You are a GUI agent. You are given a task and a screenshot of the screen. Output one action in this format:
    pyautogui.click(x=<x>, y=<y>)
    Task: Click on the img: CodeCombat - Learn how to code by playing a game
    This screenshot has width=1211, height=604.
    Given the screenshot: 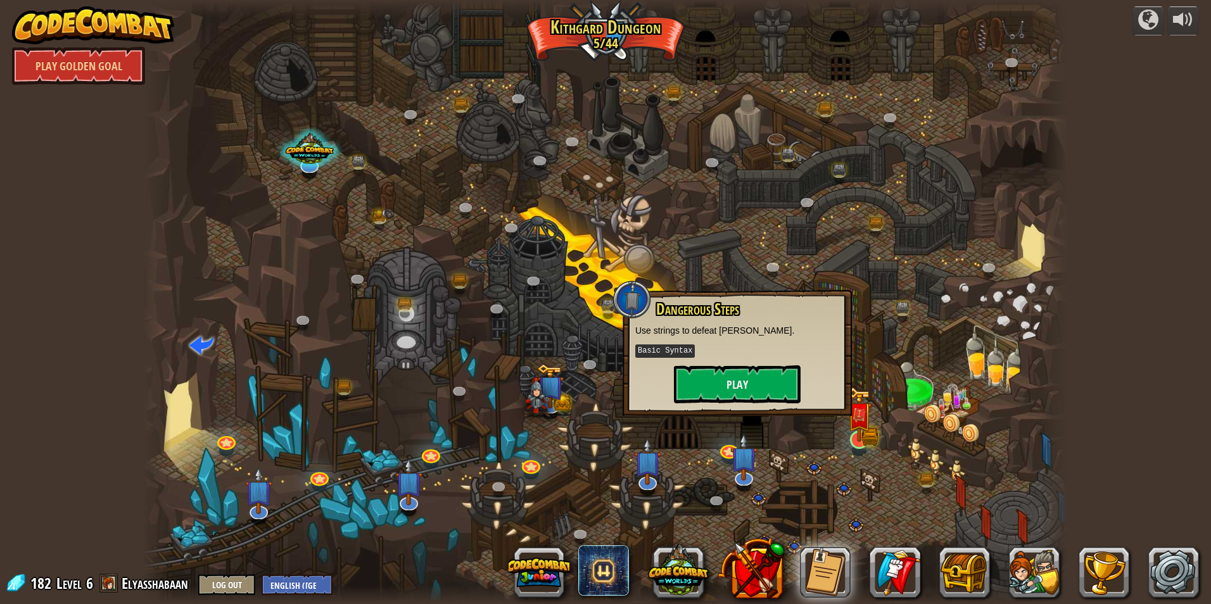 What is the action you would take?
    pyautogui.click(x=93, y=25)
    